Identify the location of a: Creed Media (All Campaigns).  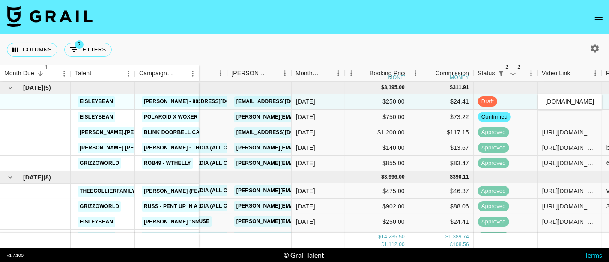
(215, 163).